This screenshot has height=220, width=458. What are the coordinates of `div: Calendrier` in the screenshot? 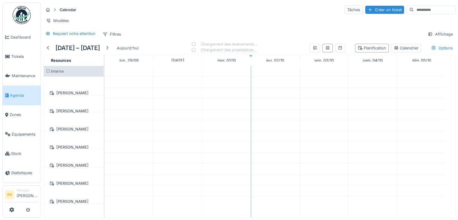 It's located at (406, 48).